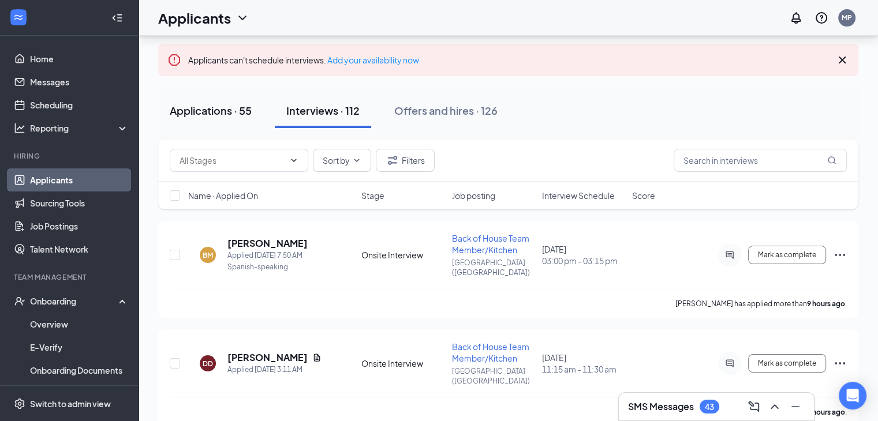 The width and height of the screenshot is (878, 421). I want to click on a: Applicants, so click(79, 180).